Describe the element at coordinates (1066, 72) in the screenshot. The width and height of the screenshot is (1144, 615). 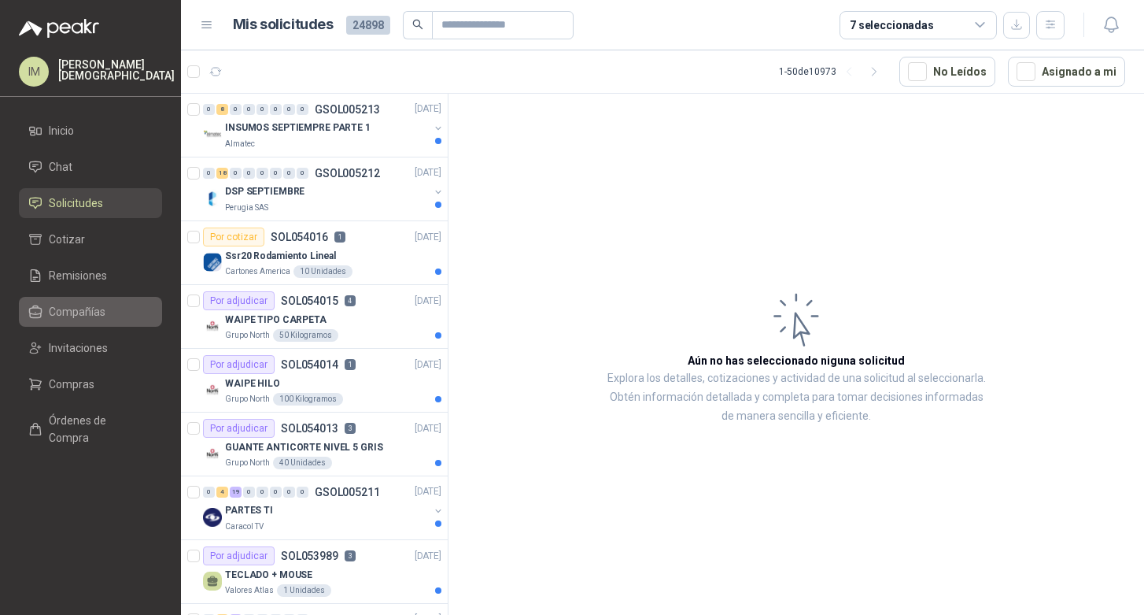
I see `button: Asignado a mi` at that location.